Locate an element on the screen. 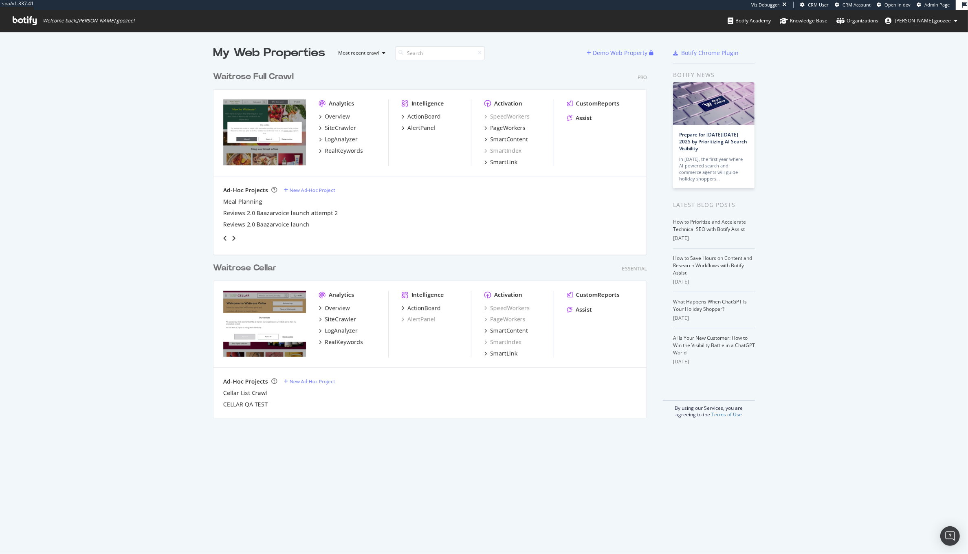 This screenshot has height=554, width=968. div: By using our Services, you are agreeing to the is located at coordinates (709, 409).